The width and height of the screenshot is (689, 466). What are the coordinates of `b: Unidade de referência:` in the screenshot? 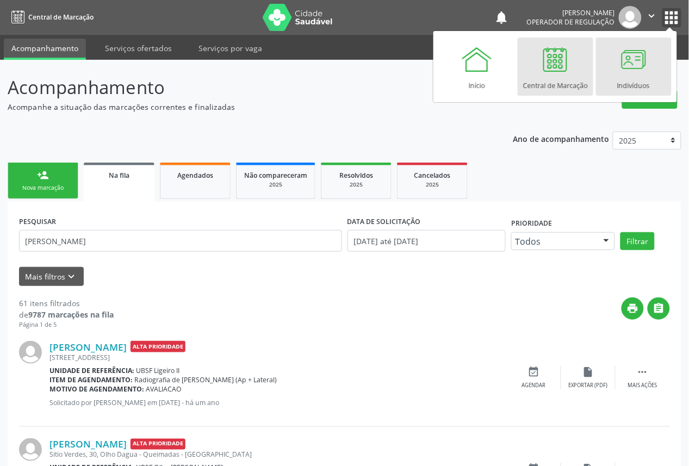 It's located at (92, 370).